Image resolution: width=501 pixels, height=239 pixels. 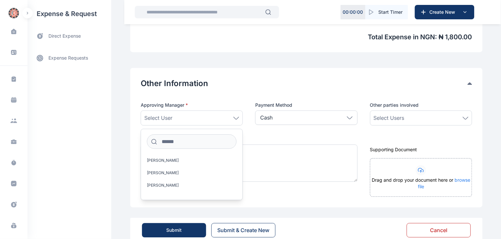 I want to click on p: Cash, so click(x=266, y=118).